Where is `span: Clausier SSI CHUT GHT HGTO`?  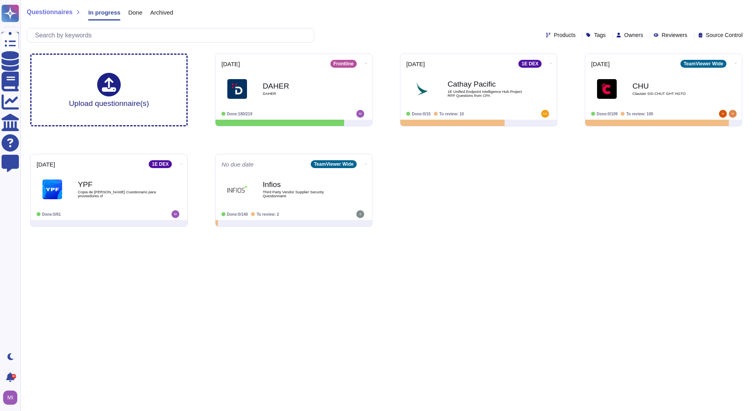
span: Clausier SSI CHUT GHT HGTO is located at coordinates (672, 94).